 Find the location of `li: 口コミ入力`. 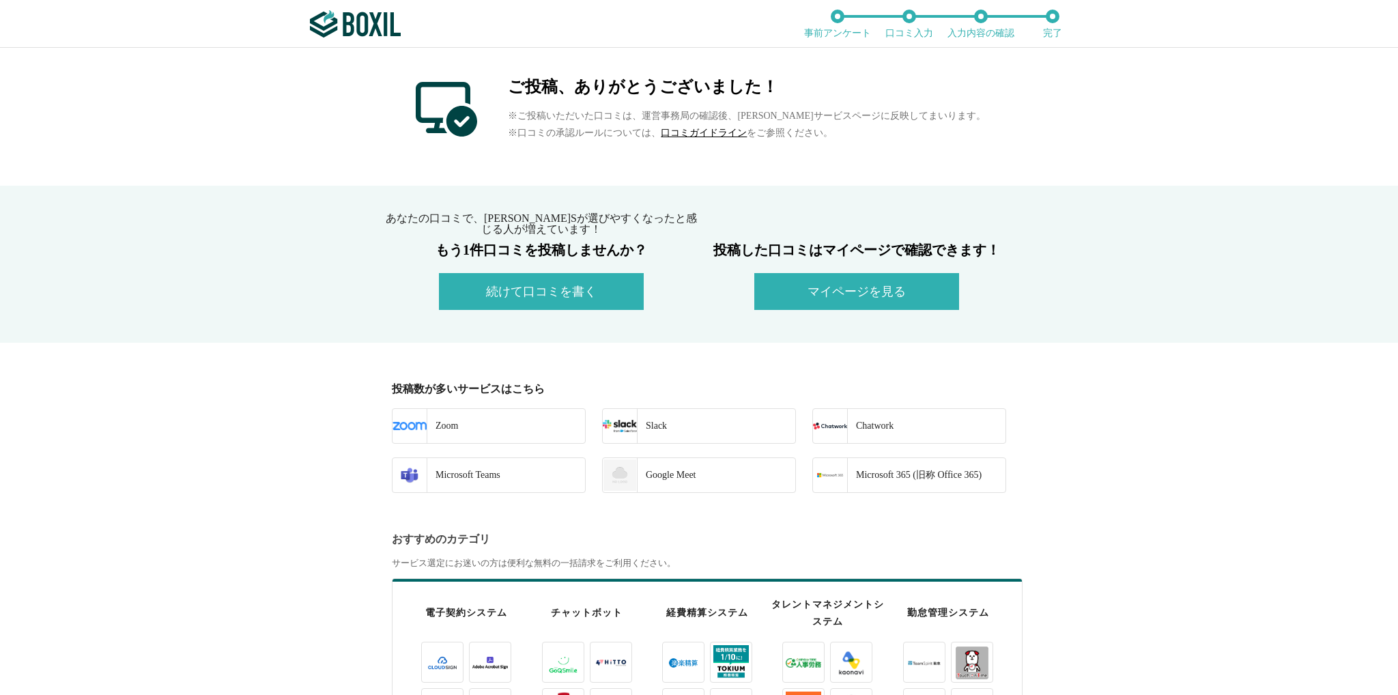

li: 口コミ入力 is located at coordinates (909, 24).